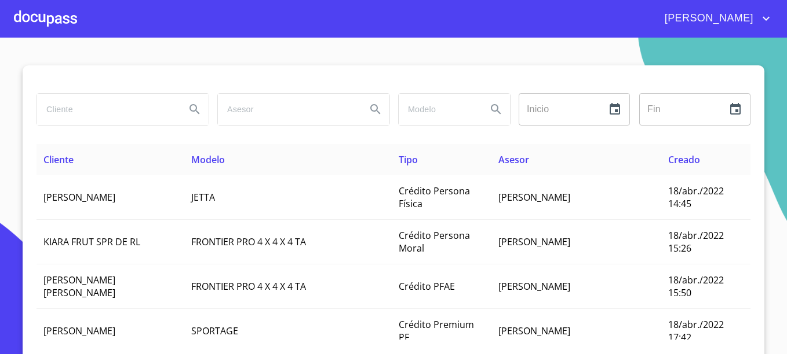 The width and height of the screenshot is (787, 354). What do you see at coordinates (203, 198) in the screenshot?
I see `span: JETTA` at bounding box center [203, 198].